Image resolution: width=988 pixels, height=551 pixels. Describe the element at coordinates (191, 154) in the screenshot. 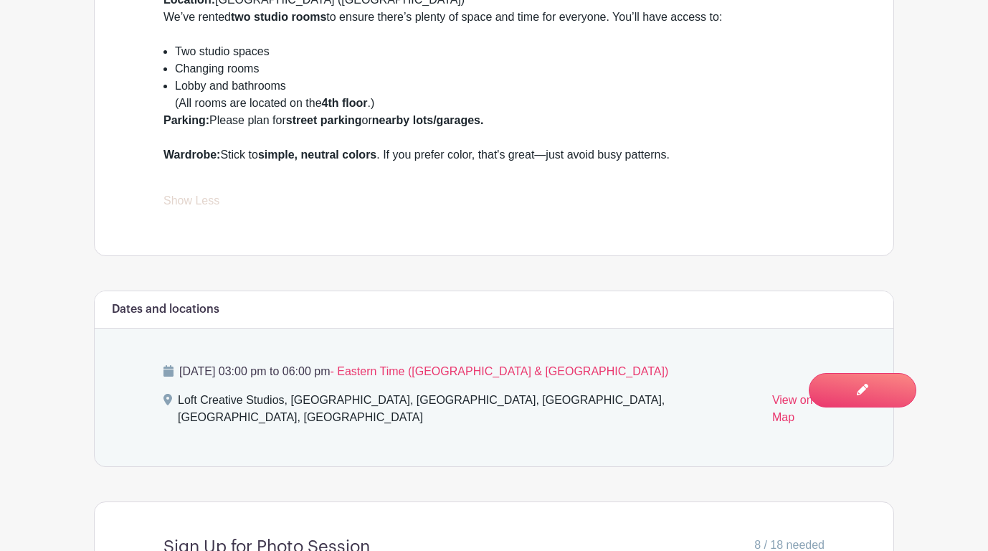

I see `strong: Wardrobe:` at that location.